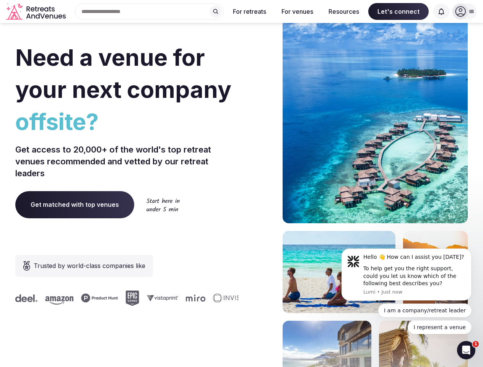 This screenshot has width=483, height=367. I want to click on img: Profile image for Lumi, so click(23, 20).